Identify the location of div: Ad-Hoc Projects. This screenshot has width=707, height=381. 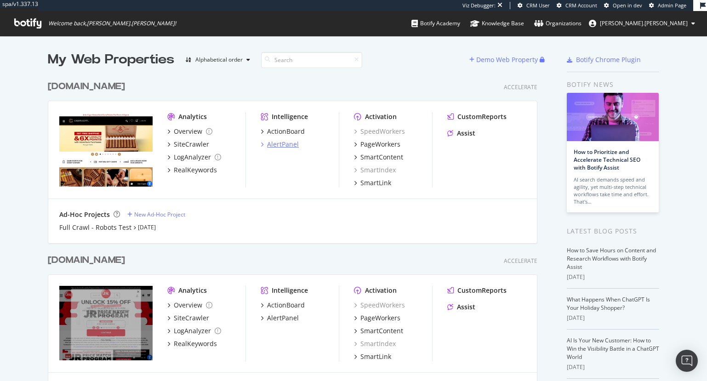
(85, 215).